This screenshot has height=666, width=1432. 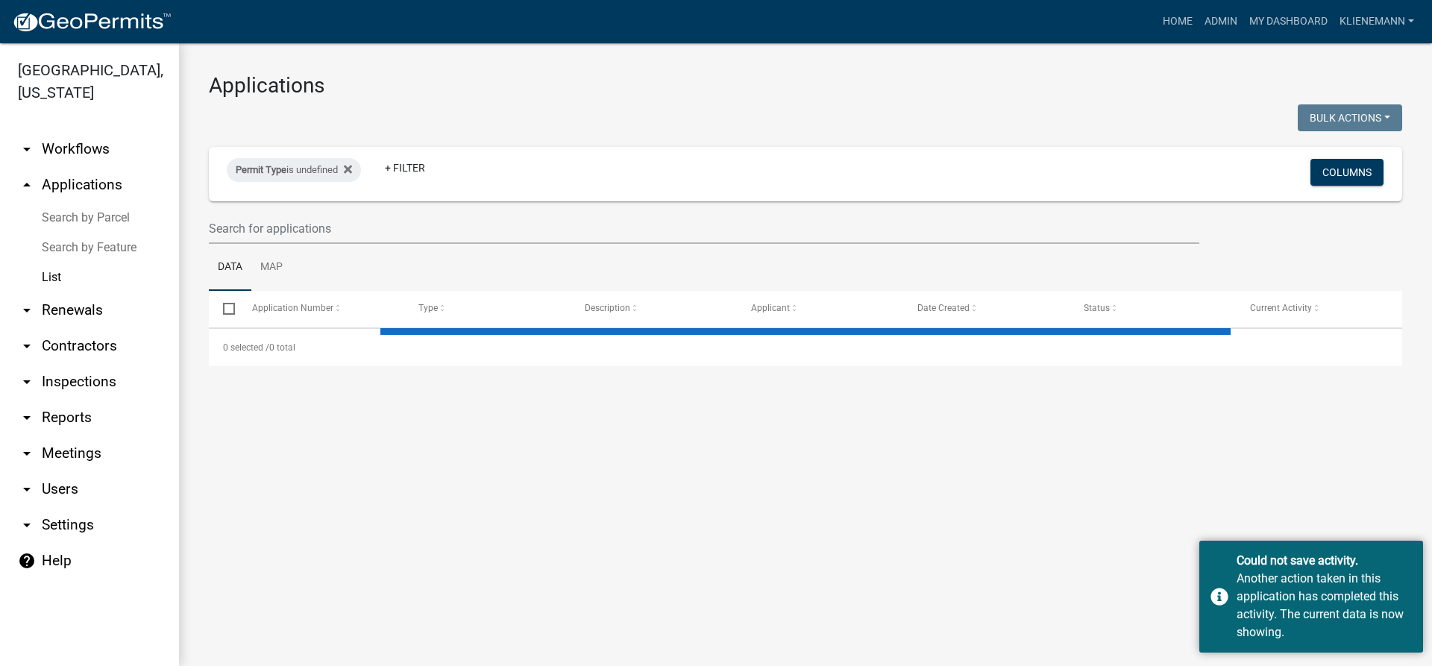 I want to click on span: Application Number, so click(x=292, y=308).